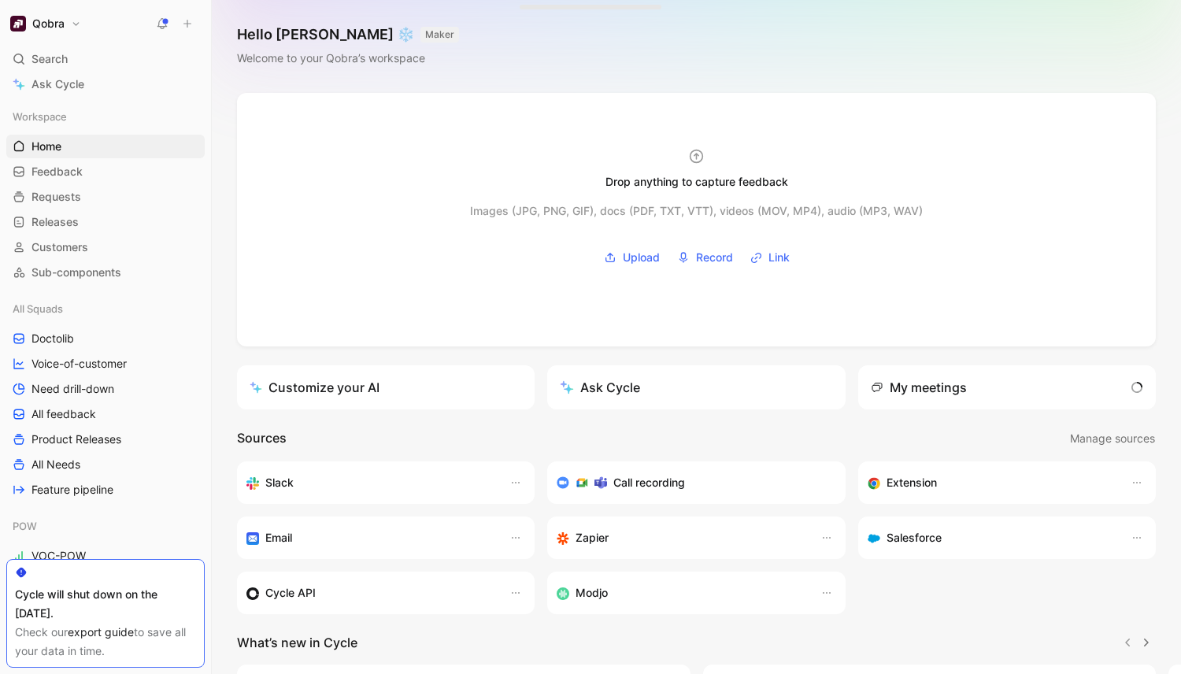 The width and height of the screenshot is (1181, 674). What do you see at coordinates (696, 211) in the screenshot?
I see `div: Images (JPG, PNG, GIF), docs (PDF, TXT, VTT), videos (MOV, MP4), audio (MP3, WAV)` at bounding box center [696, 211].